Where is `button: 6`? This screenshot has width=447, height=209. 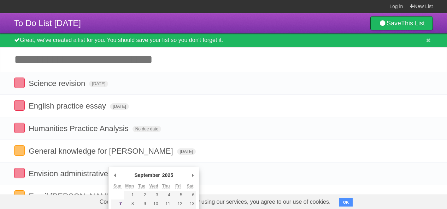 button: 6 is located at coordinates (190, 195).